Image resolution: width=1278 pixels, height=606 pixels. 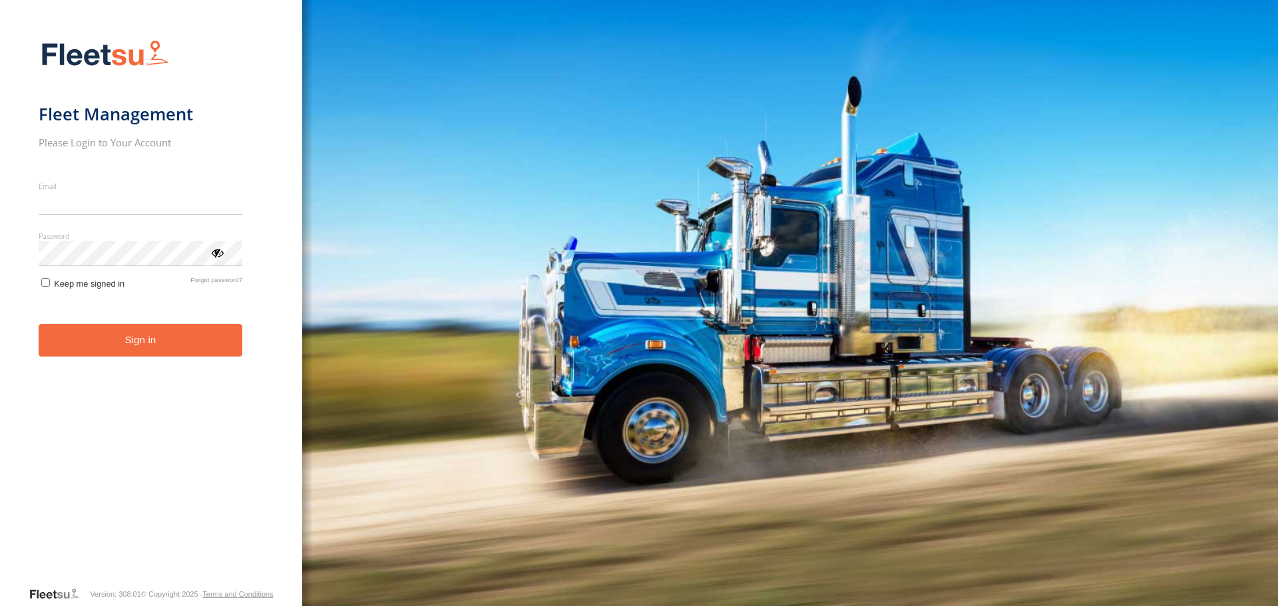 What do you see at coordinates (207, 594) in the screenshot?
I see `div: © Copyright 2025 -` at bounding box center [207, 594].